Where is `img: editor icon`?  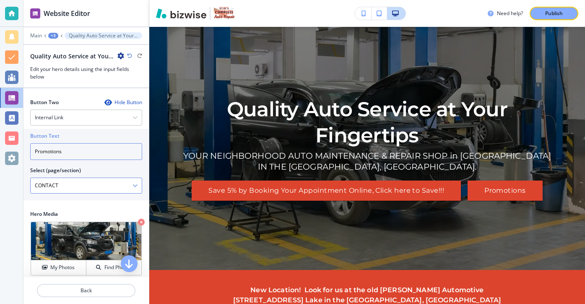
img: editor icon is located at coordinates (35, 13).